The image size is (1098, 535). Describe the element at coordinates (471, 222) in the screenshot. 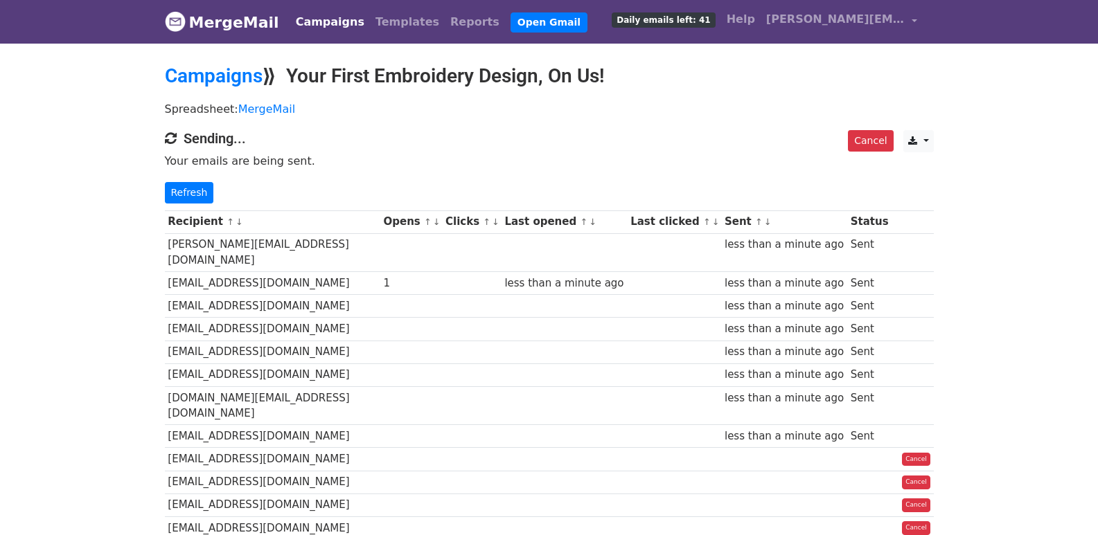

I see `th: Clicks` at that location.